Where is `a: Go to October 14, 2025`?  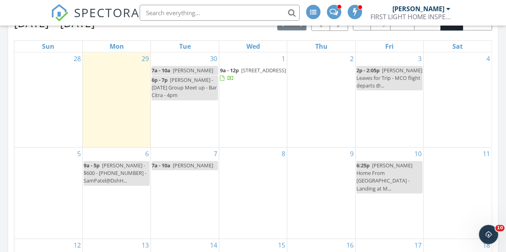 a: Go to October 14, 2025 is located at coordinates (213, 245).